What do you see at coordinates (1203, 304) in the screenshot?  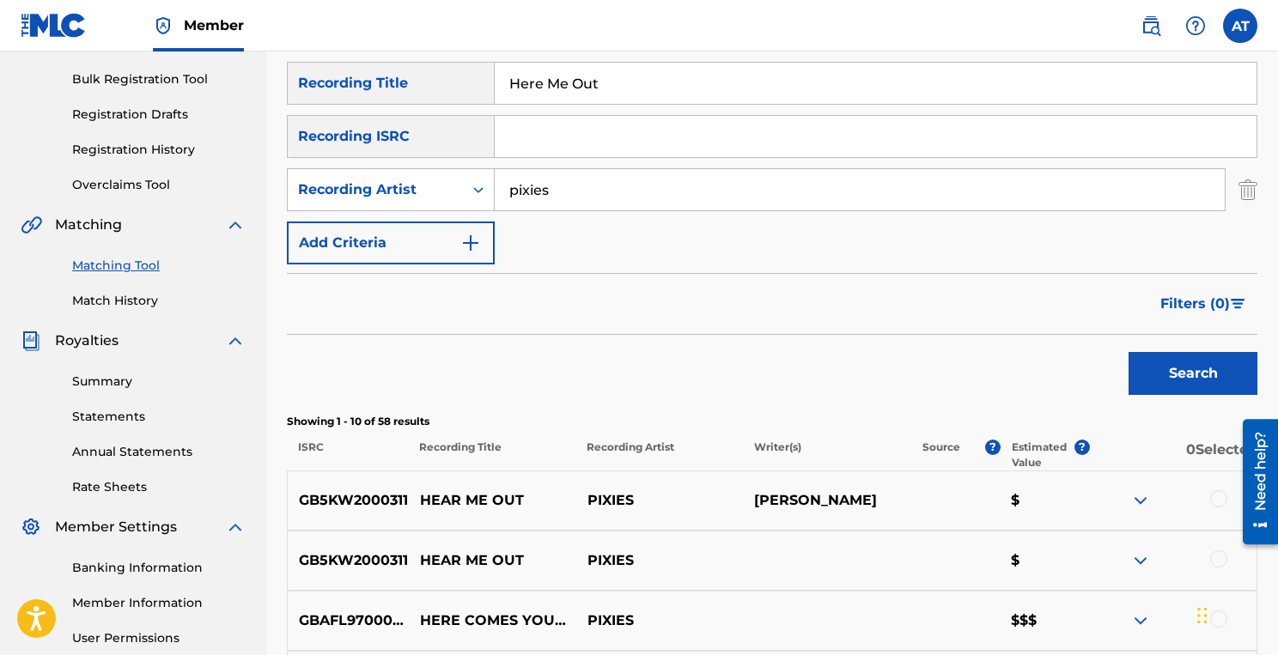 I see `button: Filters (0)` at bounding box center [1203, 304].